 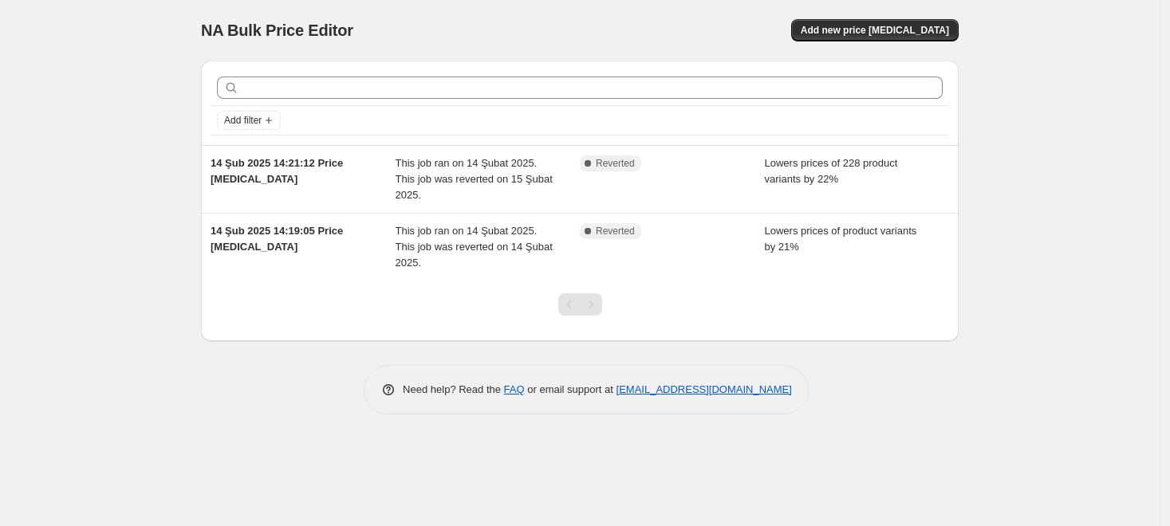 What do you see at coordinates (474, 179) in the screenshot?
I see `span: This job ran on 14 Şubat 2025. This job was reverted on 15 Şubat 2025.` at bounding box center [474, 179].